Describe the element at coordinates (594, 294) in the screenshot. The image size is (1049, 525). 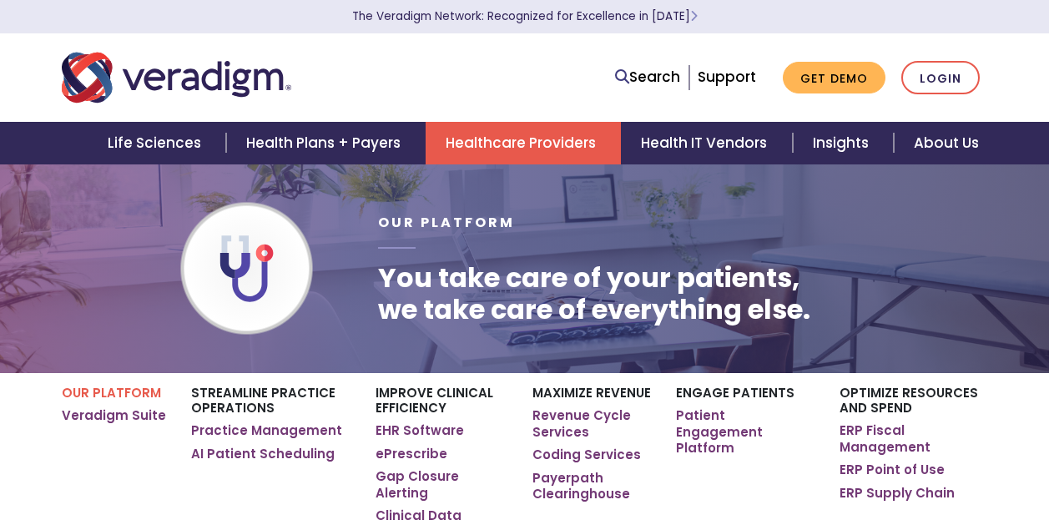
I see `h1: You take care of your patients, we take care of everything else.` at that location.